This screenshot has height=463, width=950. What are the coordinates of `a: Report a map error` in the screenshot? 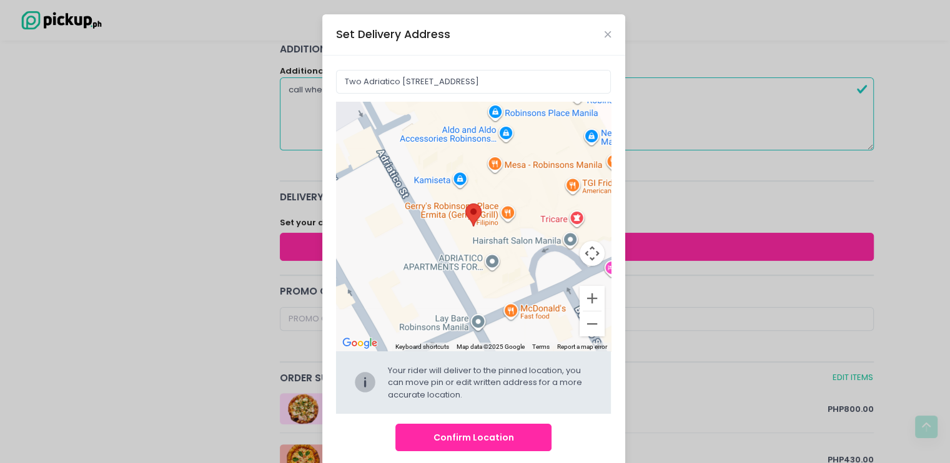 It's located at (582, 347).